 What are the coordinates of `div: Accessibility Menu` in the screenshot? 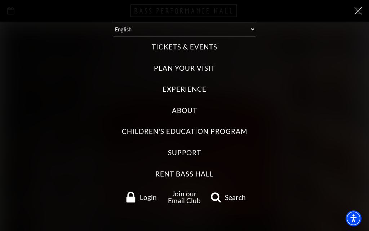 It's located at (354, 218).